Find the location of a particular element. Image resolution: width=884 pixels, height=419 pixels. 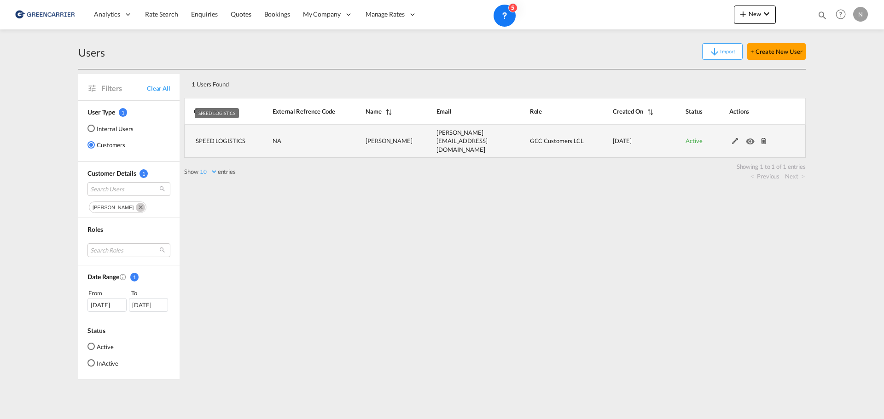

md-radio-button: Active is located at coordinates (103, 347).